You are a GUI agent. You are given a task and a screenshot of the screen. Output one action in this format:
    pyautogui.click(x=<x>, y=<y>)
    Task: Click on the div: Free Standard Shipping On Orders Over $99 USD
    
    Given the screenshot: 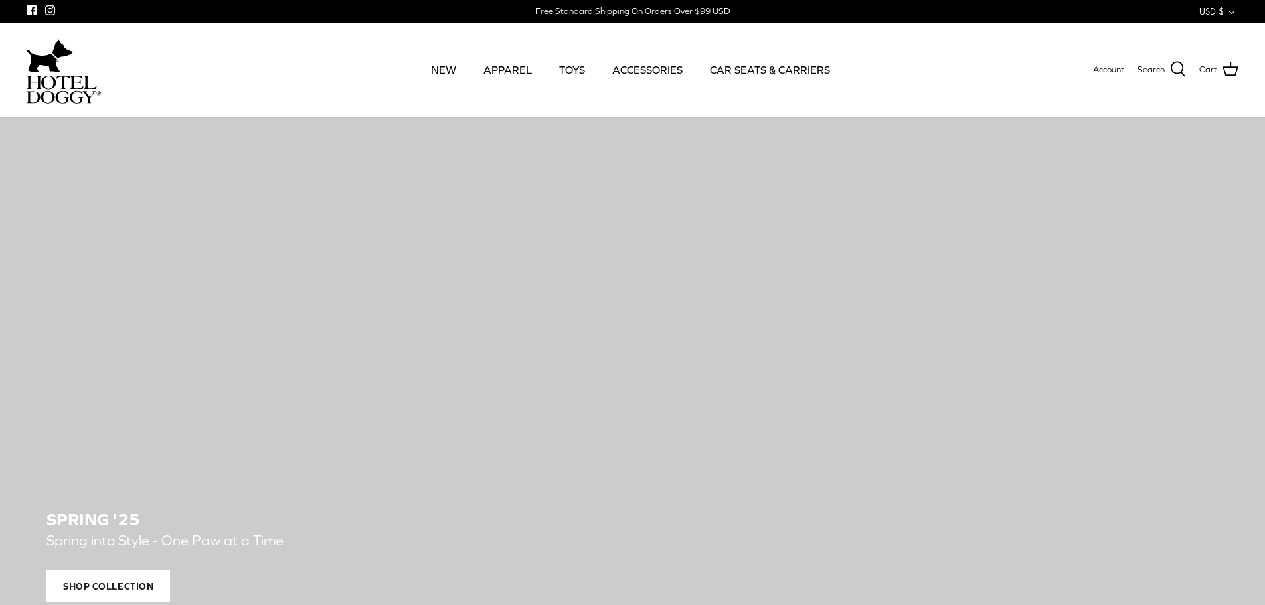 What is the action you would take?
    pyautogui.click(x=632, y=11)
    